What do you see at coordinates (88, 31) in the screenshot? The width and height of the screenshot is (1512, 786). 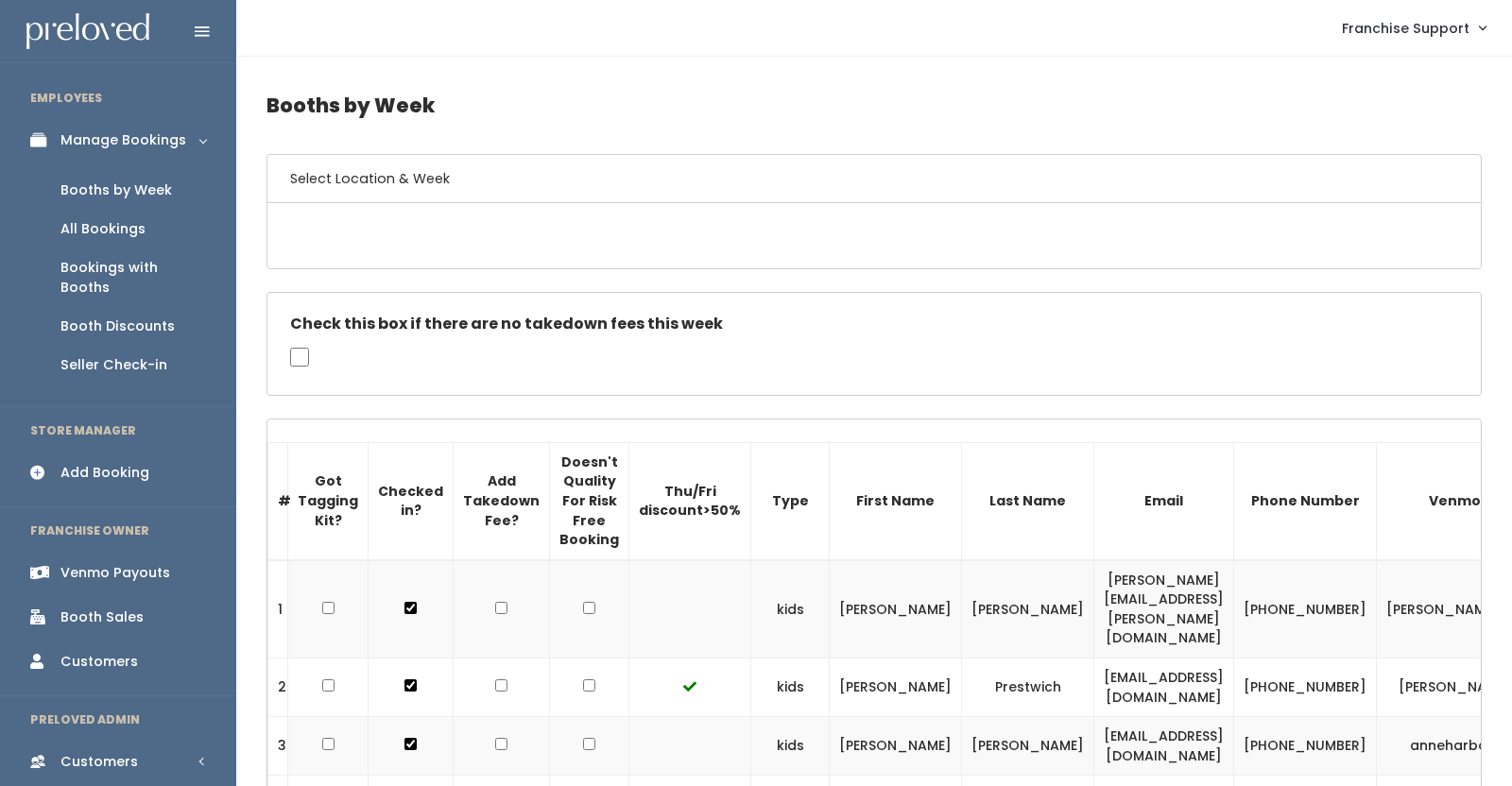 I see `img: preloved logo` at bounding box center [88, 31].